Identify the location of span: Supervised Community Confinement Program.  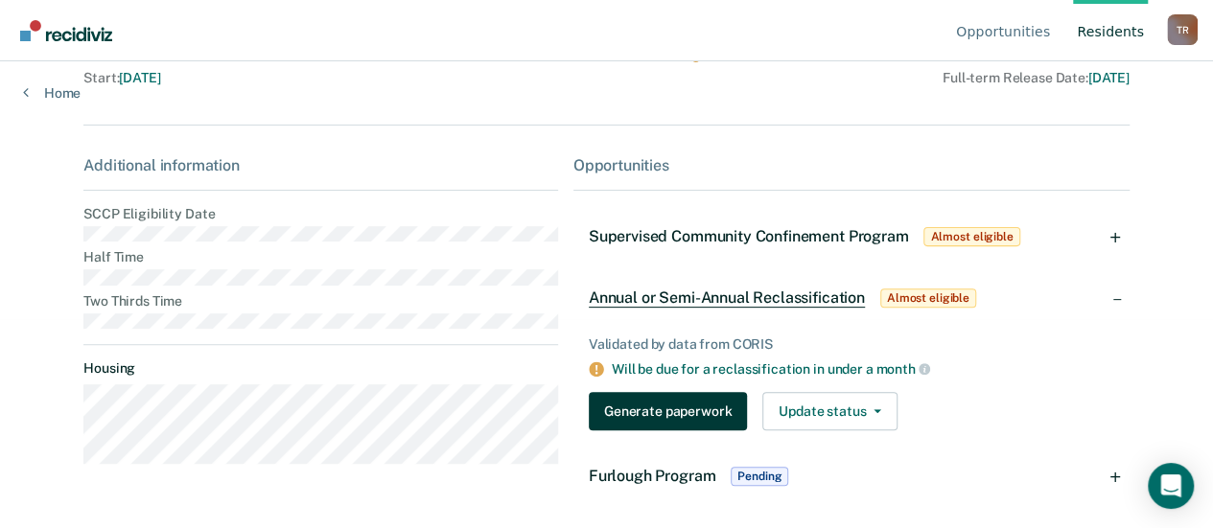
(749, 236).